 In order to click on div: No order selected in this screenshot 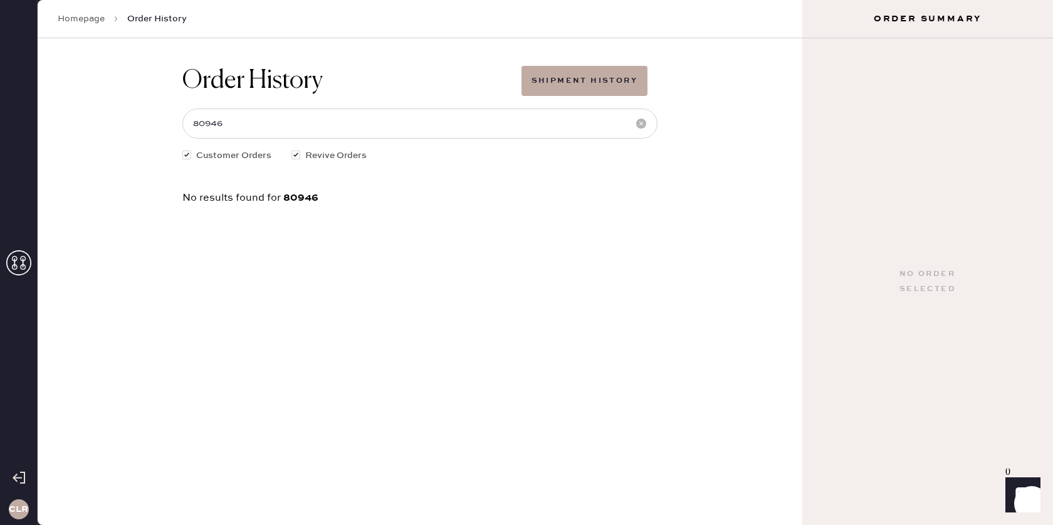, I will do `click(928, 282)`.